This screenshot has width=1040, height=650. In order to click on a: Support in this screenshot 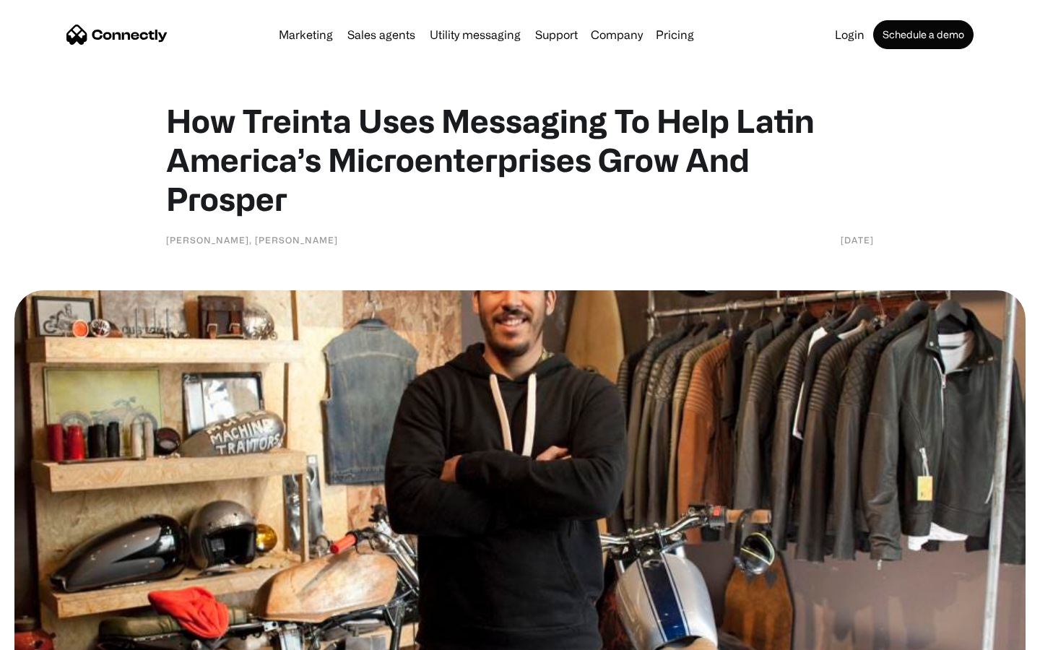, I will do `click(556, 35)`.